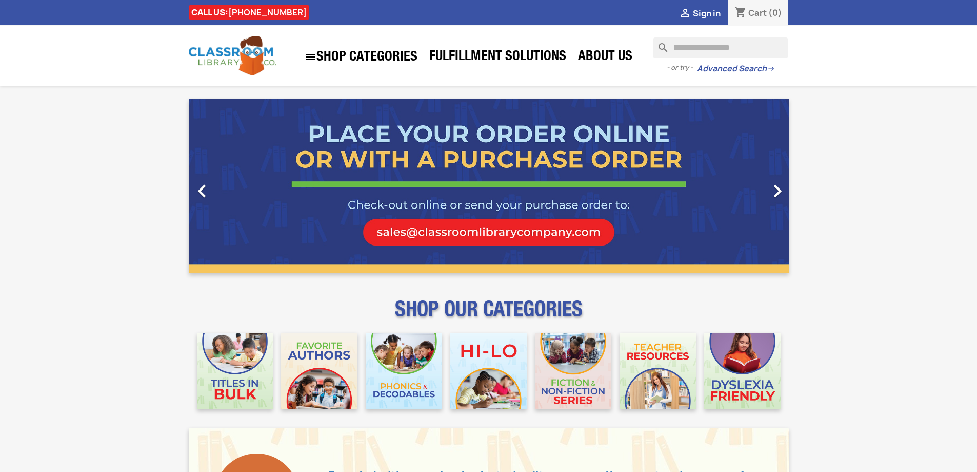 The image size is (977, 472). Describe the element at coordinates (742, 370) in the screenshot. I see `img: CLC_Dyslexia_Mobile.jpg` at that location.